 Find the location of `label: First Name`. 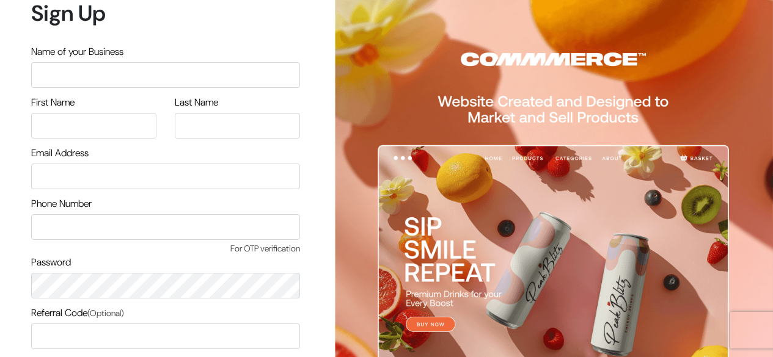

label: First Name is located at coordinates (53, 103).